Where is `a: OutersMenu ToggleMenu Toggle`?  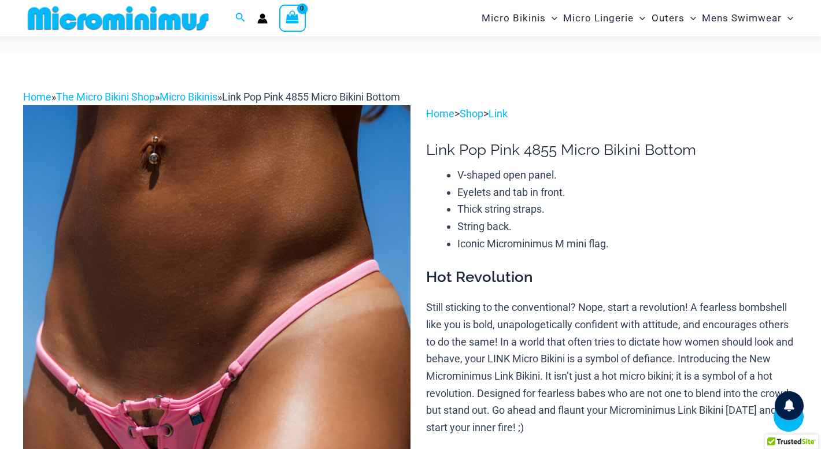 a: OutersMenu ToggleMenu Toggle is located at coordinates (674, 18).